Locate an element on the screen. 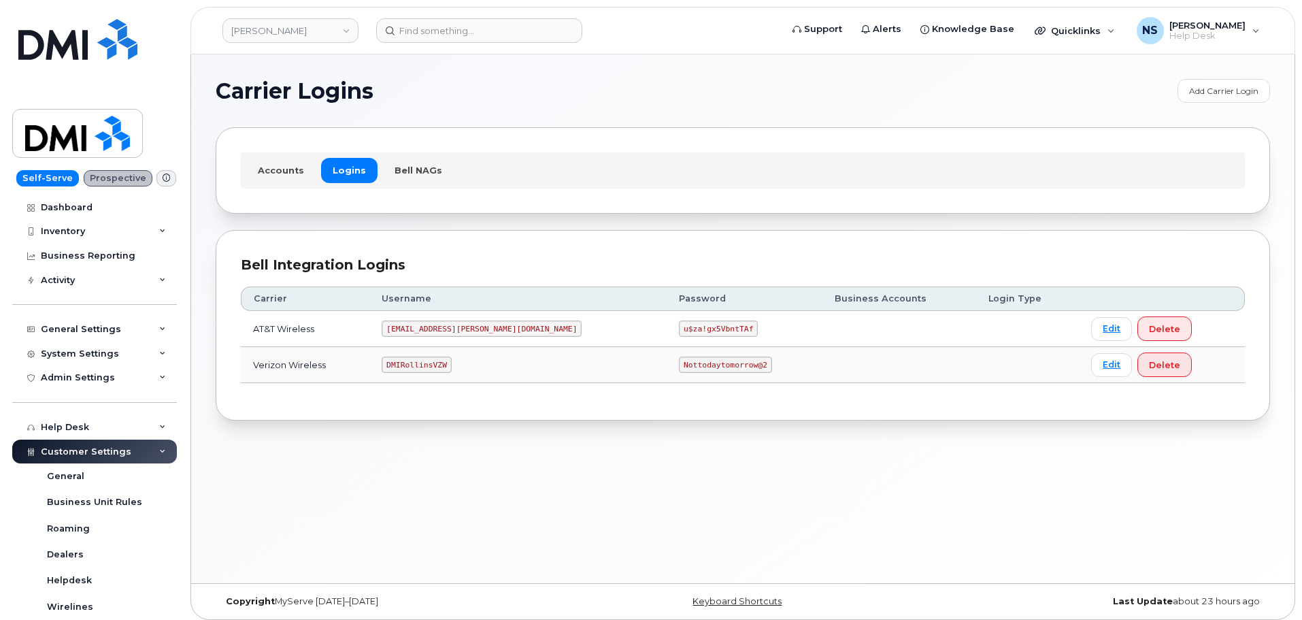  th: Username is located at coordinates (518, 299).